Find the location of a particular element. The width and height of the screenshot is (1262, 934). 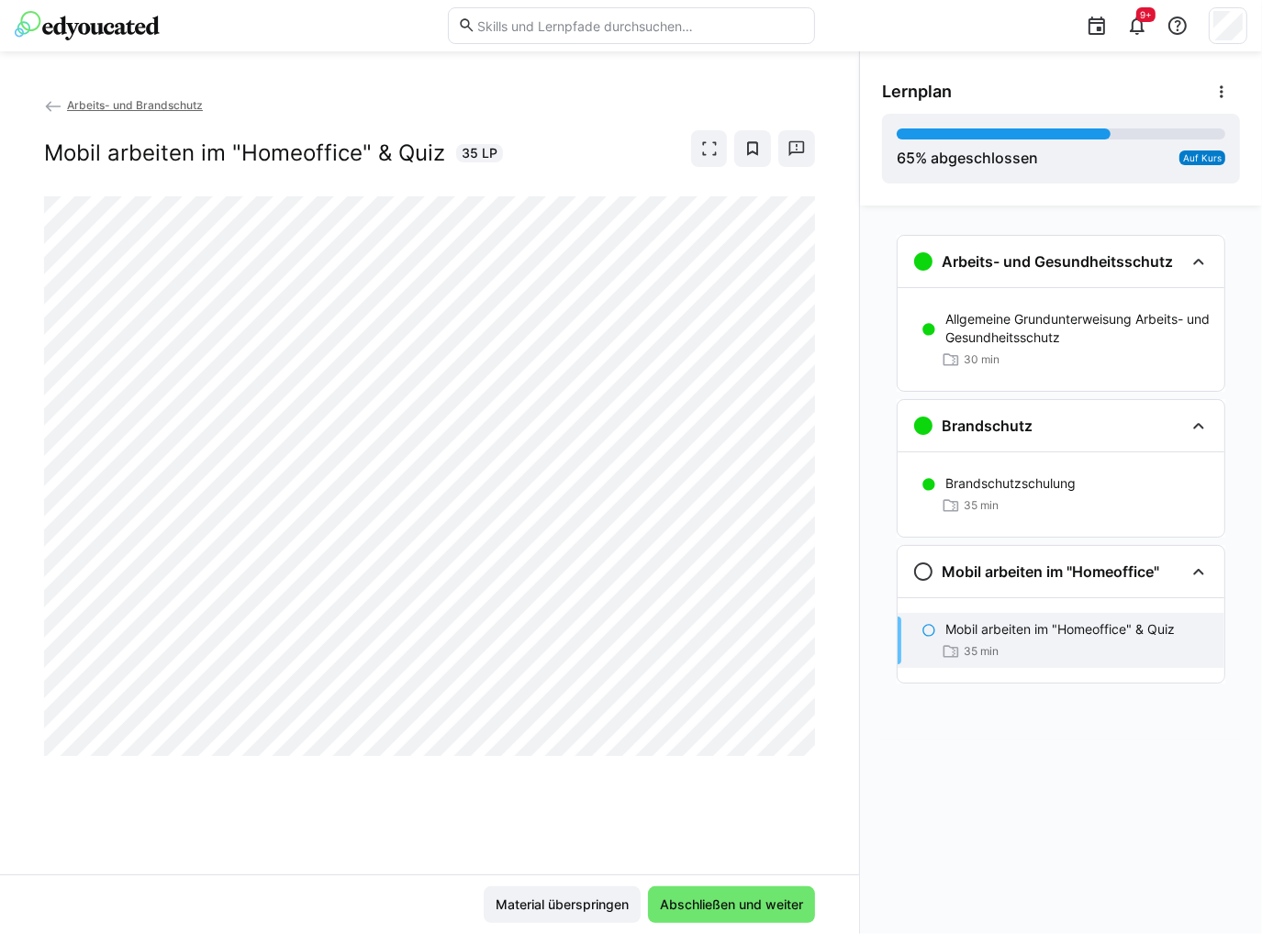

span: Abschließen und weiter is located at coordinates (731, 905).